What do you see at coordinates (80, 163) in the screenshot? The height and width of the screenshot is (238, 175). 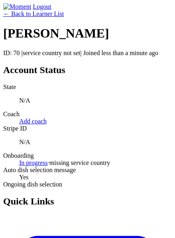 I see `span: missing service country` at bounding box center [80, 163].